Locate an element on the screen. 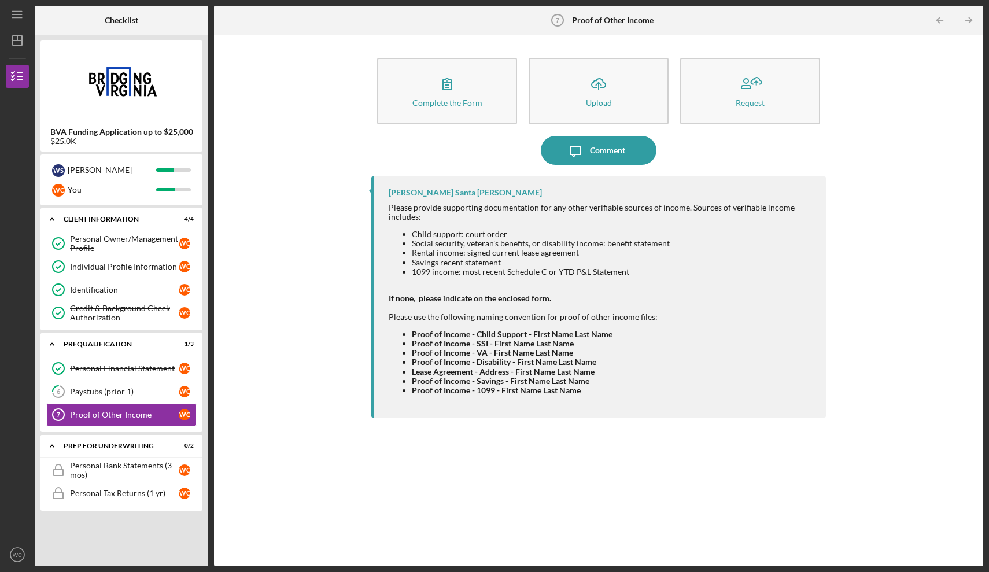 The width and height of the screenshot is (989, 572). a: Credit & Background Check AuthorizationWC is located at coordinates (122, 313).